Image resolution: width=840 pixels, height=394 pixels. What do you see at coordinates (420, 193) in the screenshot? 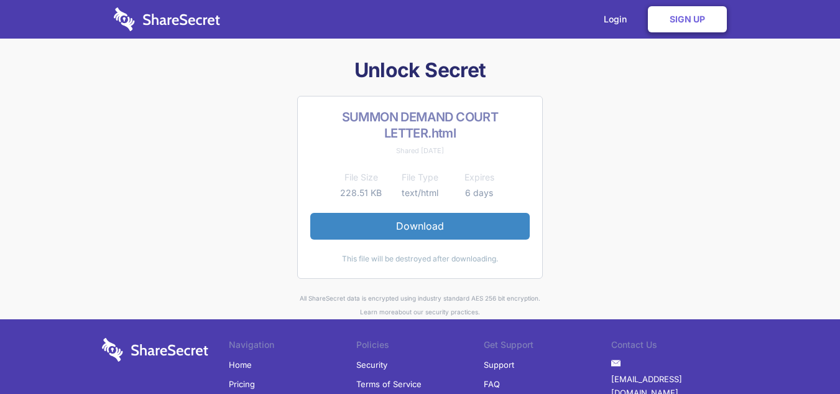
I see `td: text/html` at bounding box center [420, 193].